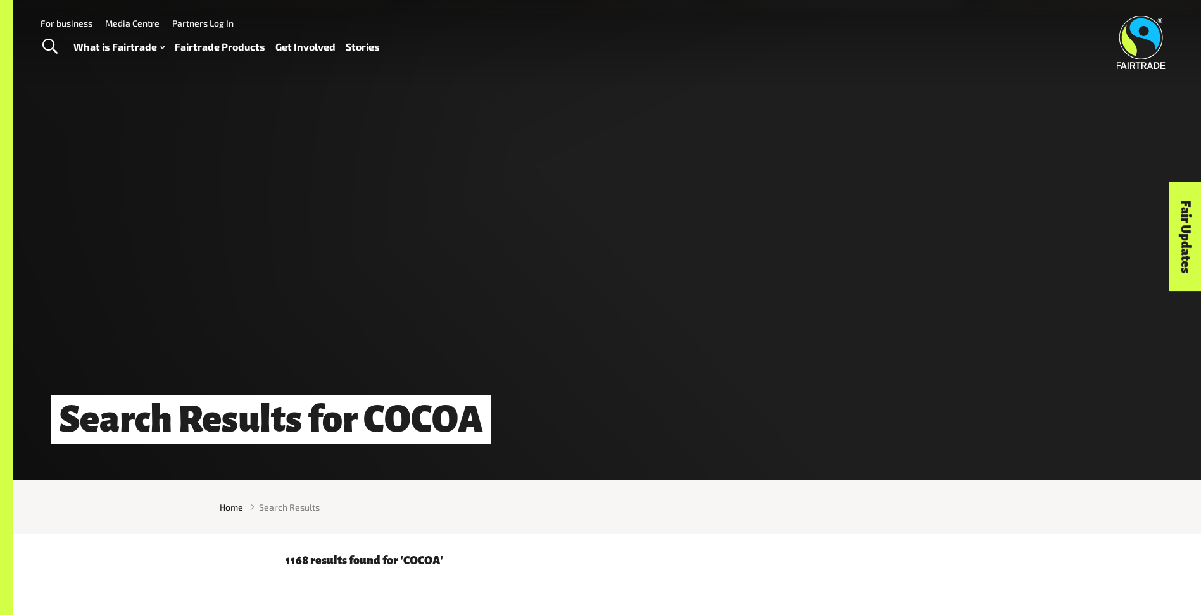  What do you see at coordinates (220, 47) in the screenshot?
I see `a: Fairtrade Products` at bounding box center [220, 47].